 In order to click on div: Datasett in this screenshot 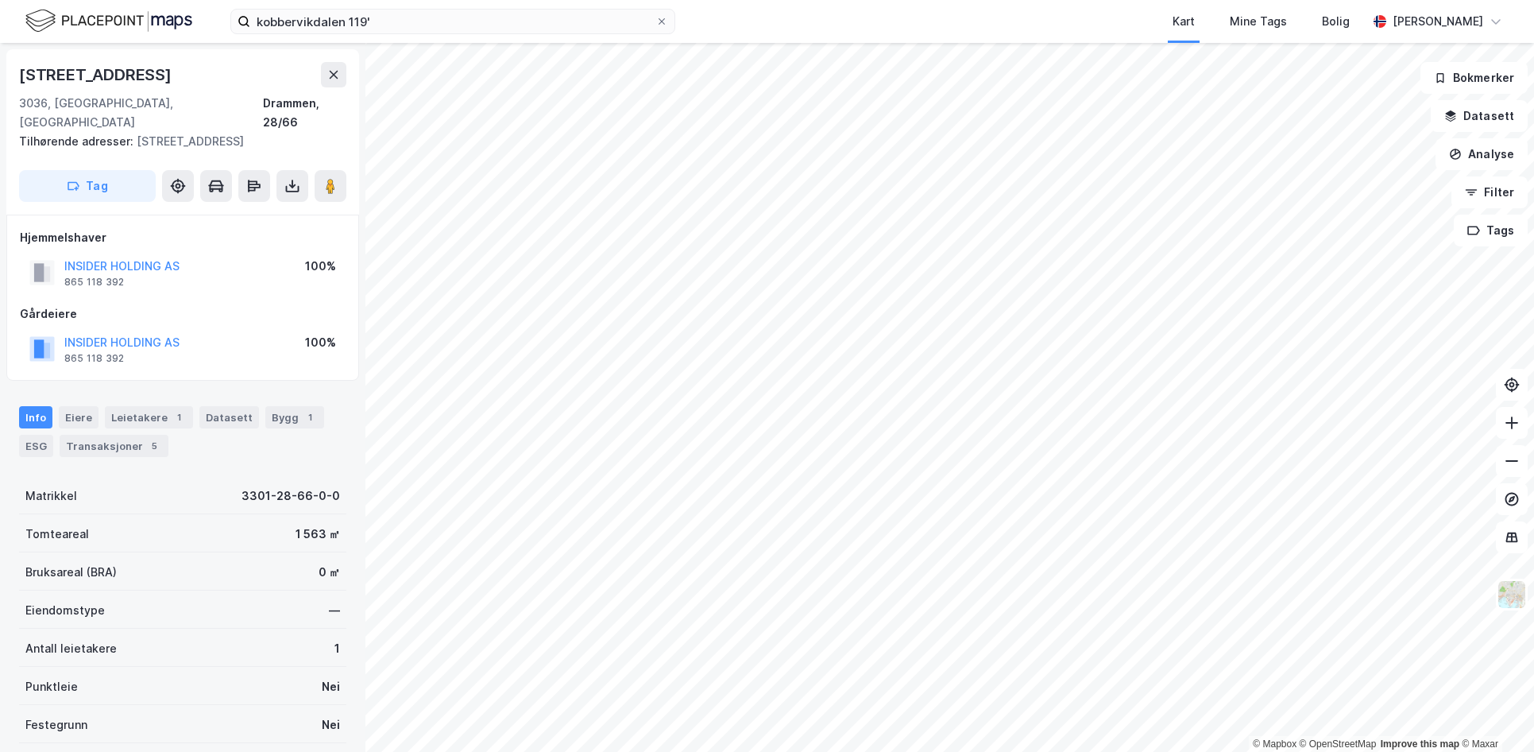, I will do `click(229, 417)`.